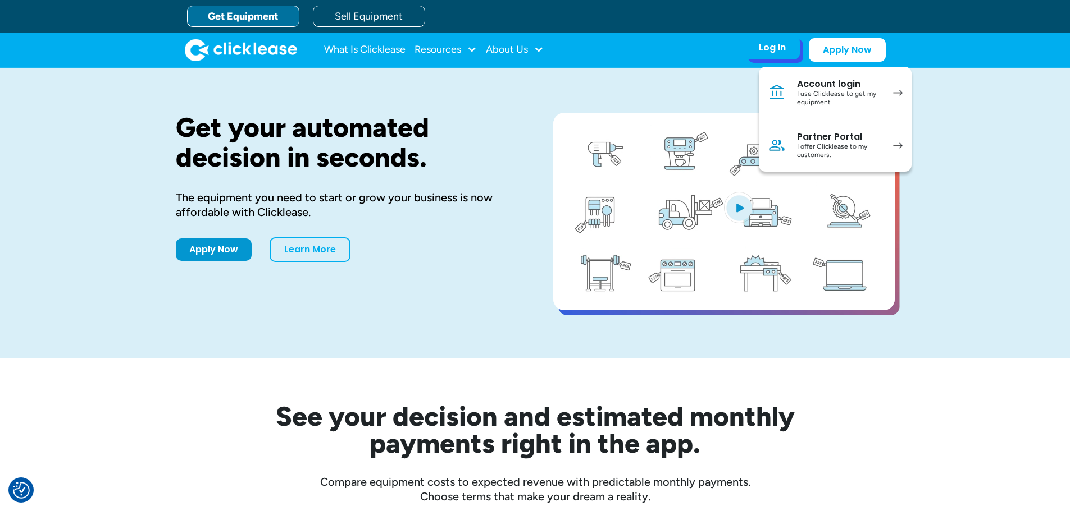  I want to click on a: Partner PortalI offer Clicklease to my customers., so click(835, 145).